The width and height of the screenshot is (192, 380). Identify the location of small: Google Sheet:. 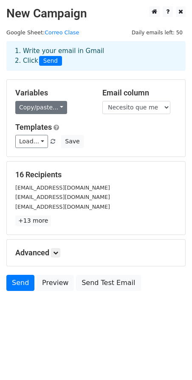
(42, 32).